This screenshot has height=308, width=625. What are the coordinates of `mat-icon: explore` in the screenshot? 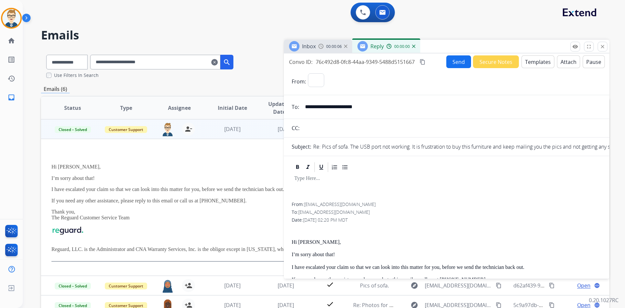 It's located at (415, 285).